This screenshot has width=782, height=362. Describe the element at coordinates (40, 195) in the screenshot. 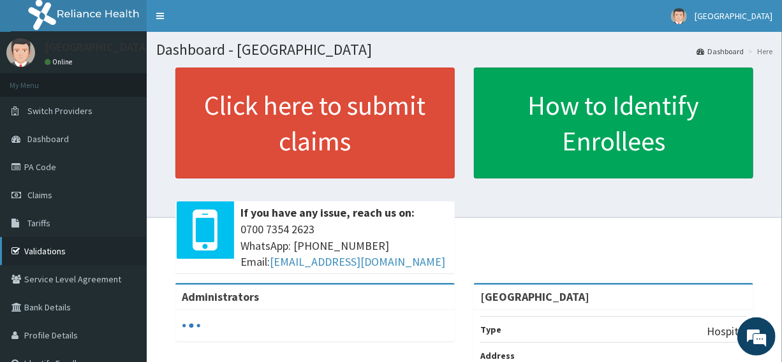

I see `span: Claims` at that location.